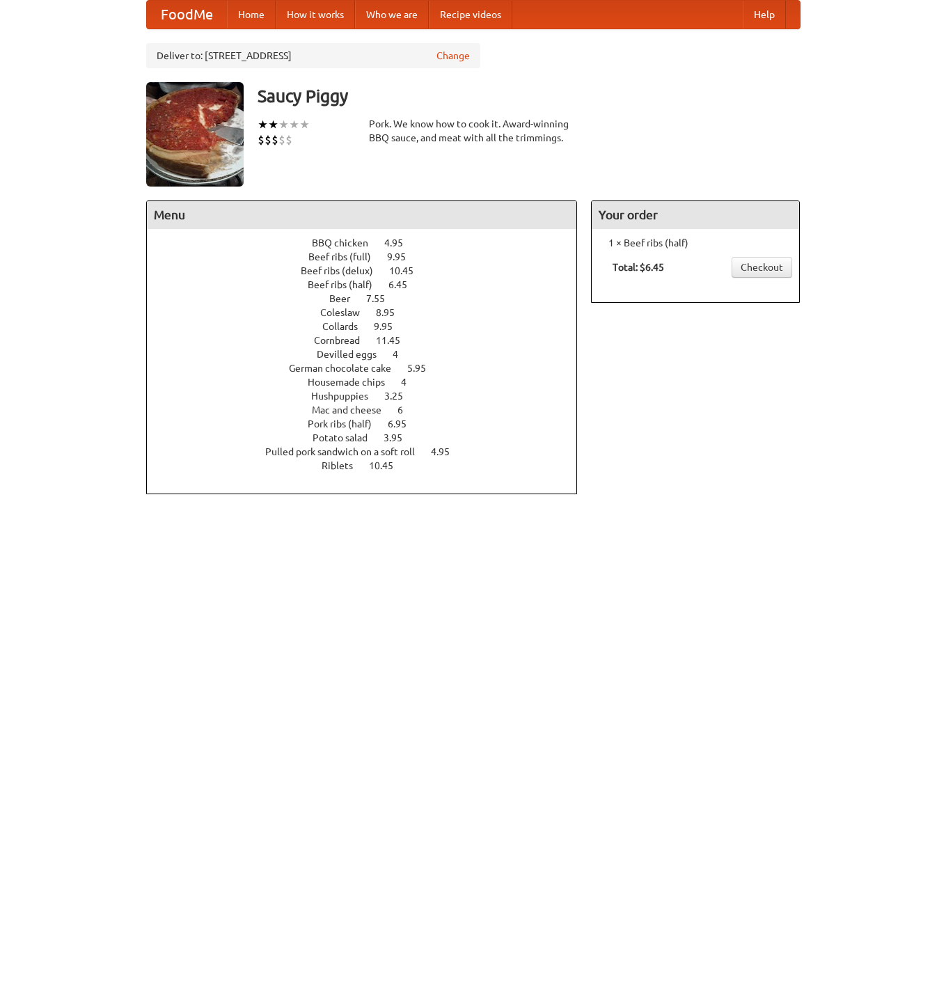 This screenshot has height=985, width=946. Describe the element at coordinates (400, 396) in the screenshot. I see `span: 3.25` at that location.